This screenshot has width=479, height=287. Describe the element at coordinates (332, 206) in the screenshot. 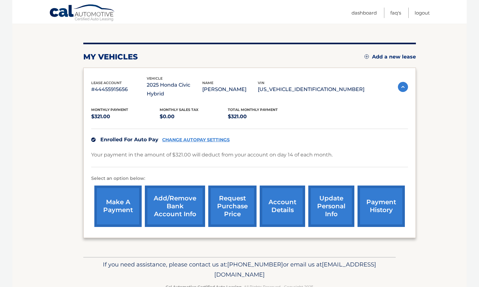

I see `a: update personal info` at that location.